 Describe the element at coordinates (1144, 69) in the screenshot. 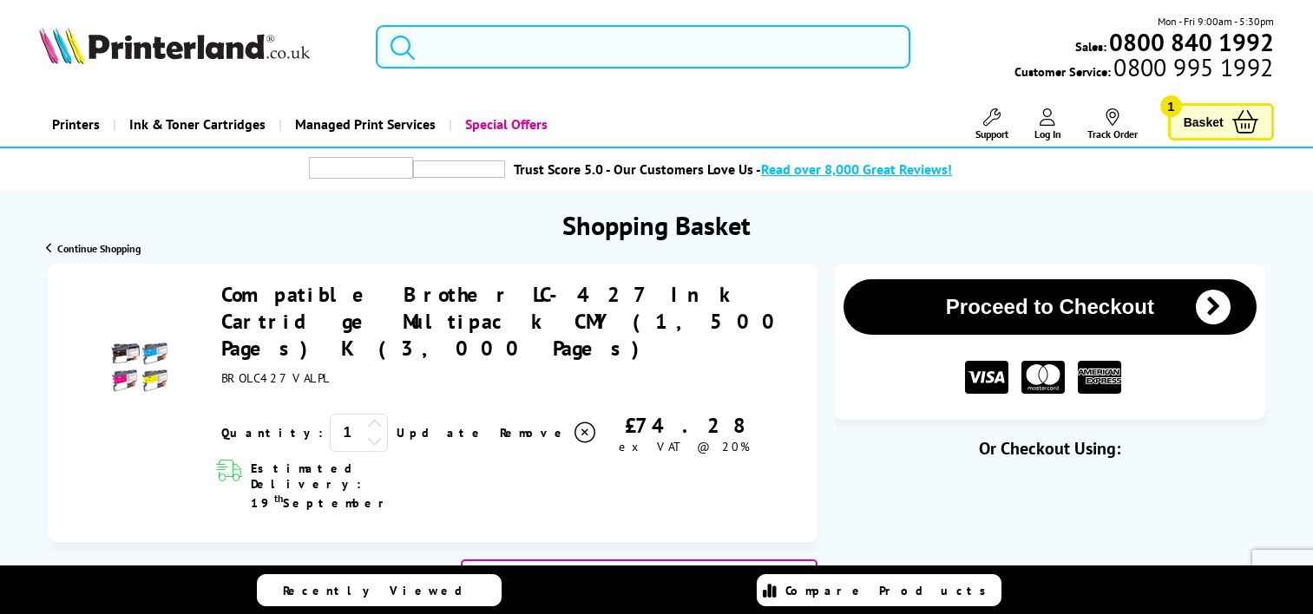

I see `span: Customer Service:` at that location.